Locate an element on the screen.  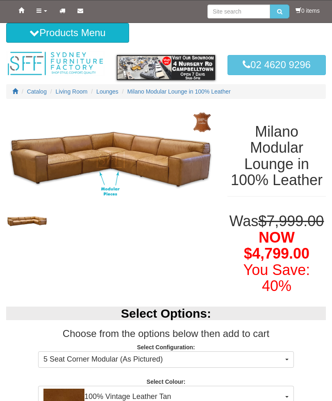
strong: Select Colour: is located at coordinates (166, 382).